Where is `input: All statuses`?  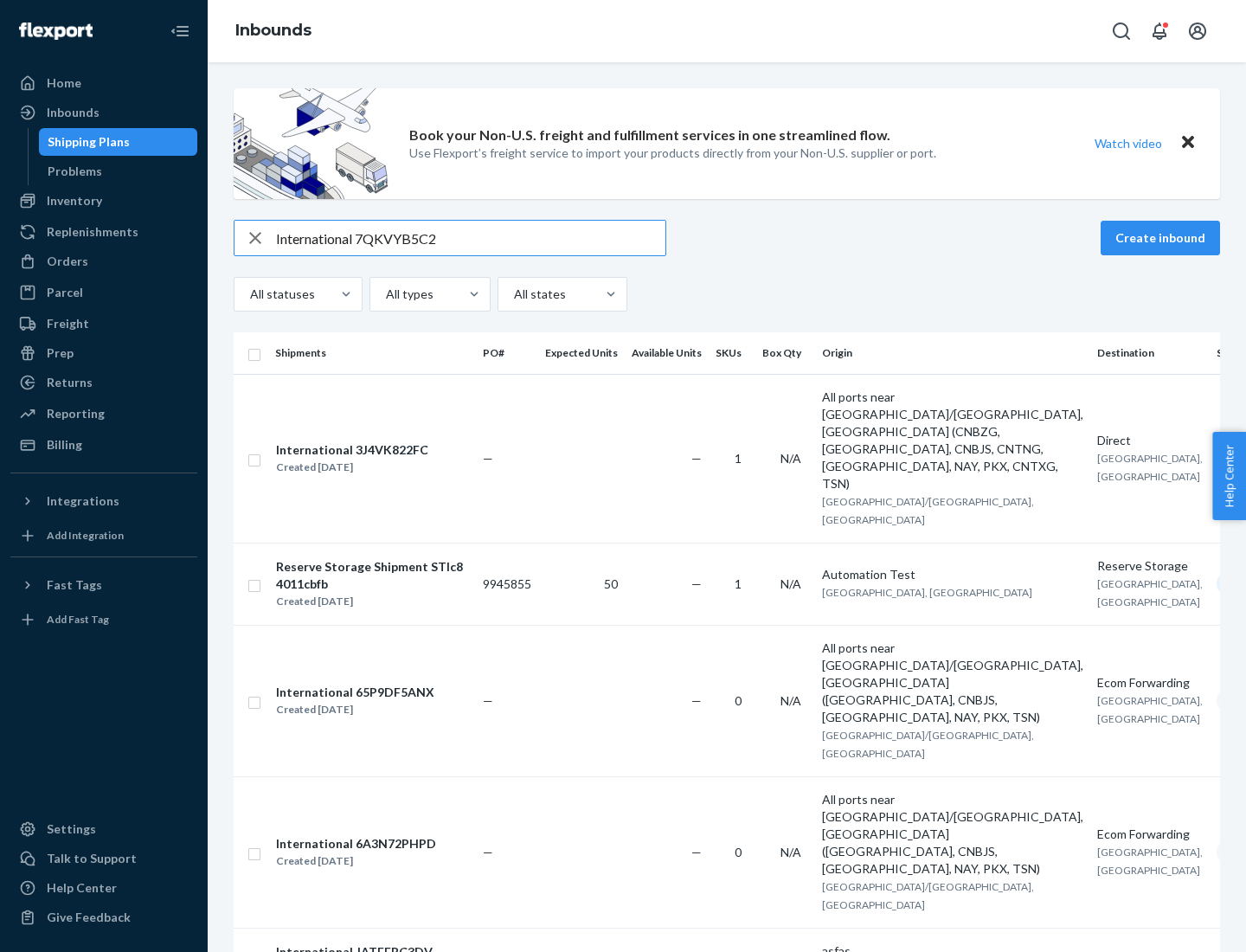 input: All statuses is located at coordinates (249, 294).